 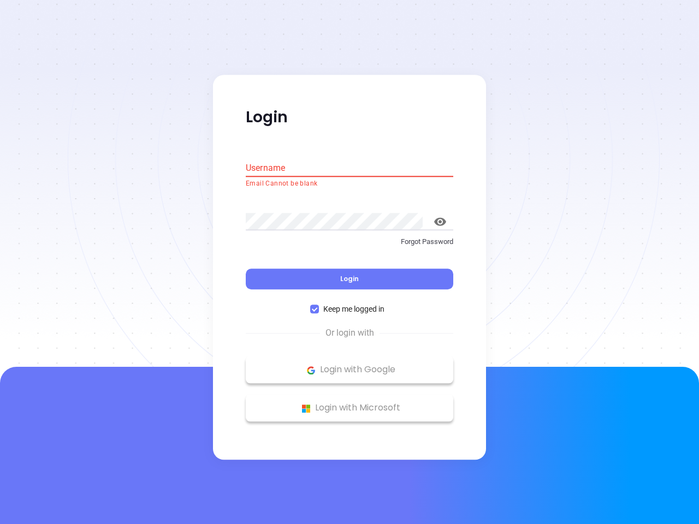 What do you see at coordinates (311, 370) in the screenshot?
I see `img: Google Logo` at bounding box center [311, 370].